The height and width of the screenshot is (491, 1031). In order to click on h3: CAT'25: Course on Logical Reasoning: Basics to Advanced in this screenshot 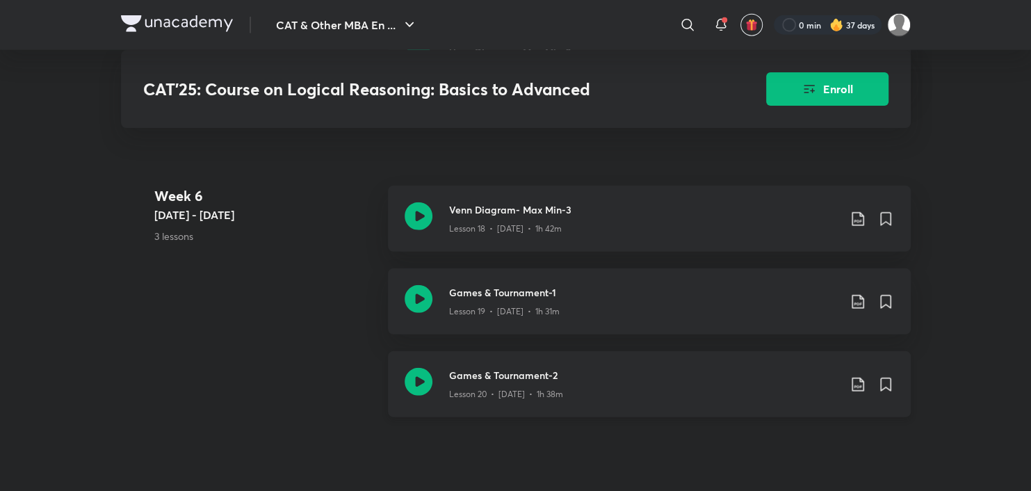, I will do `click(415, 89)`.